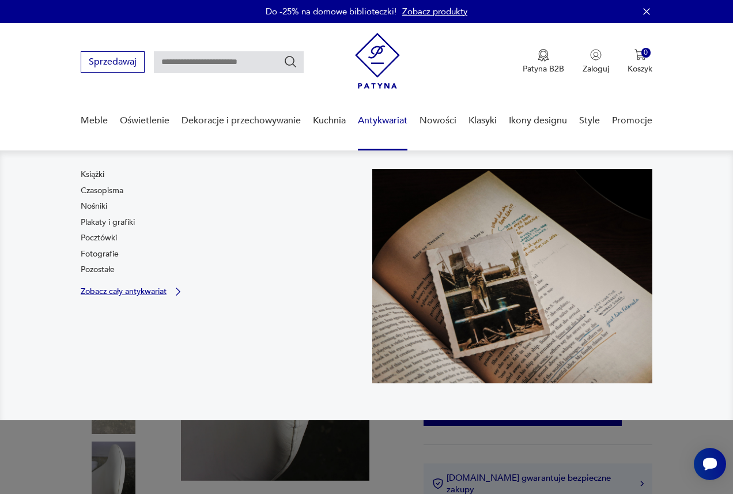 Image resolution: width=733 pixels, height=494 pixels. What do you see at coordinates (640, 62) in the screenshot?
I see `button: 0Koszyk` at bounding box center [640, 62].